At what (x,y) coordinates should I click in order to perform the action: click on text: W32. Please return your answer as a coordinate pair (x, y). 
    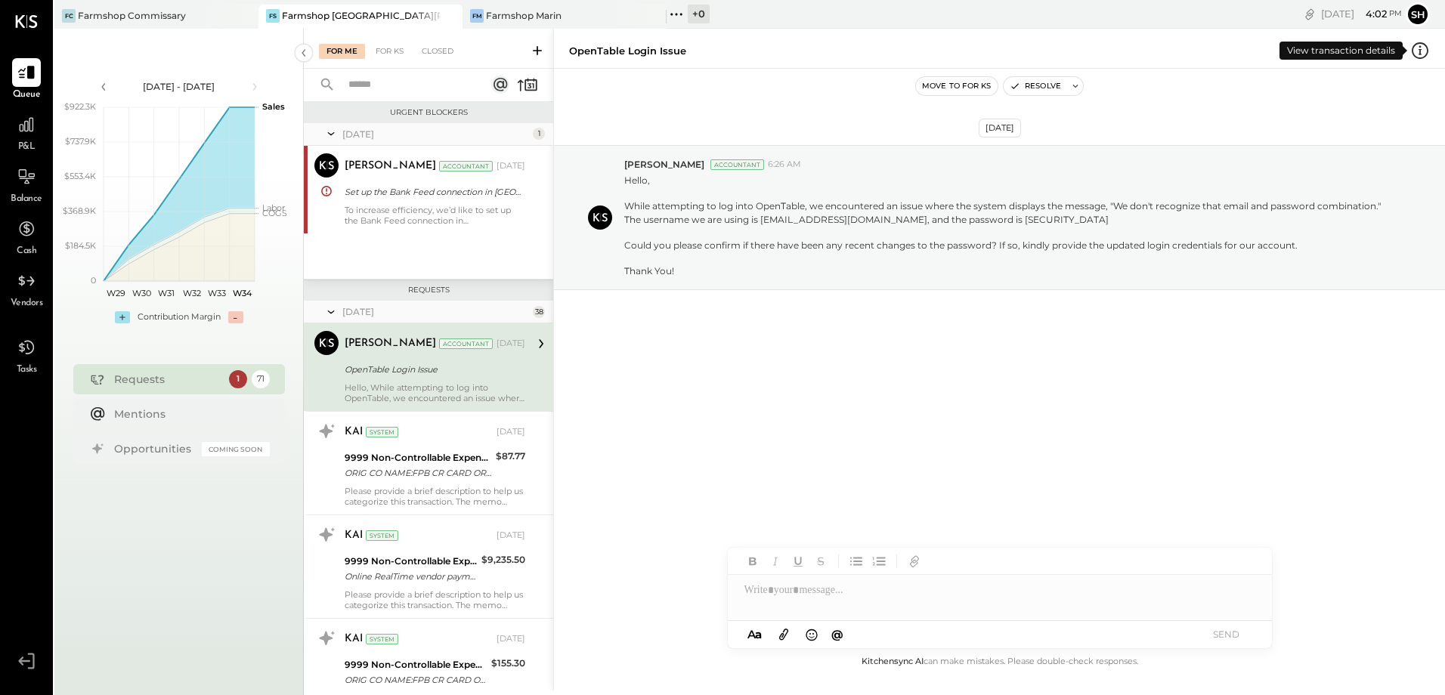
    Looking at the image, I should click on (191, 293).